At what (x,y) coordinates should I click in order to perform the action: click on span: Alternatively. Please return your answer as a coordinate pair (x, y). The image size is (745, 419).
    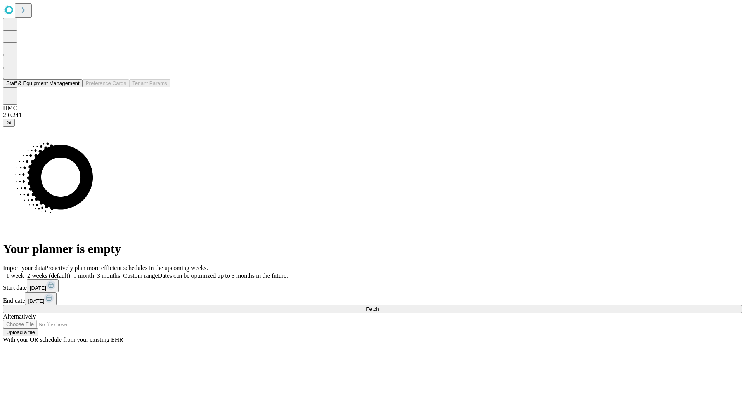
    Looking at the image, I should click on (19, 316).